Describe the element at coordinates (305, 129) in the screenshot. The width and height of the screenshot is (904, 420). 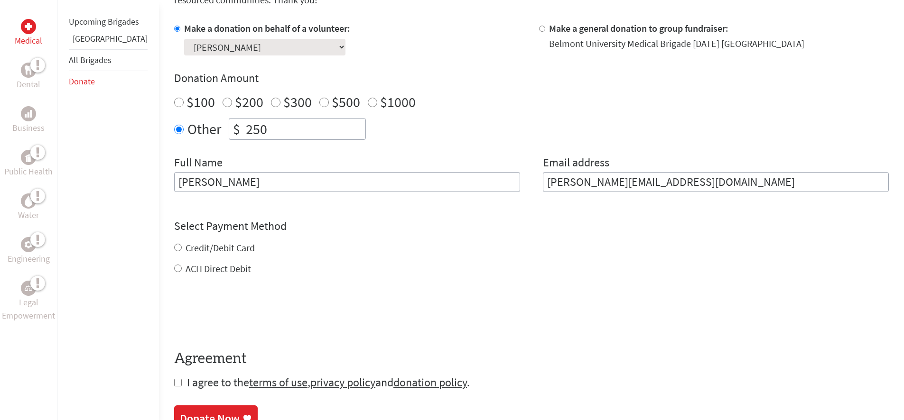
I see `input: Enter Amount` at that location.